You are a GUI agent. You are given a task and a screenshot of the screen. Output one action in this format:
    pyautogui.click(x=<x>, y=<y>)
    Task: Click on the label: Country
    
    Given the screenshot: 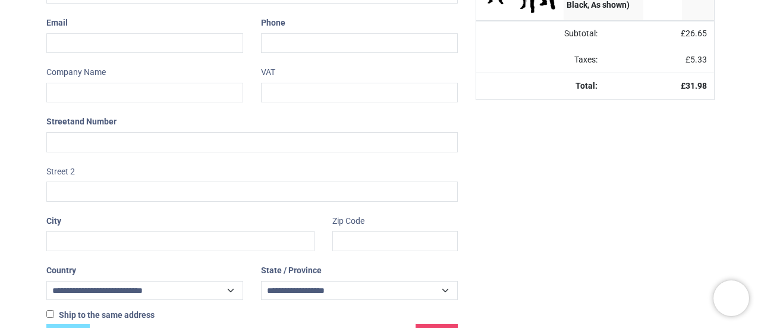 What is the action you would take?
    pyautogui.click(x=61, y=271)
    